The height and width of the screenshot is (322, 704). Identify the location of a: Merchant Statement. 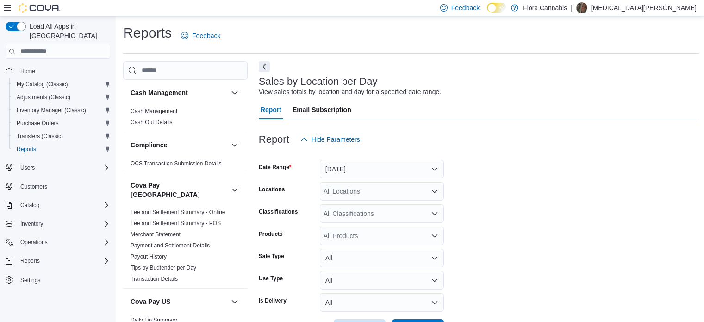
(155, 234).